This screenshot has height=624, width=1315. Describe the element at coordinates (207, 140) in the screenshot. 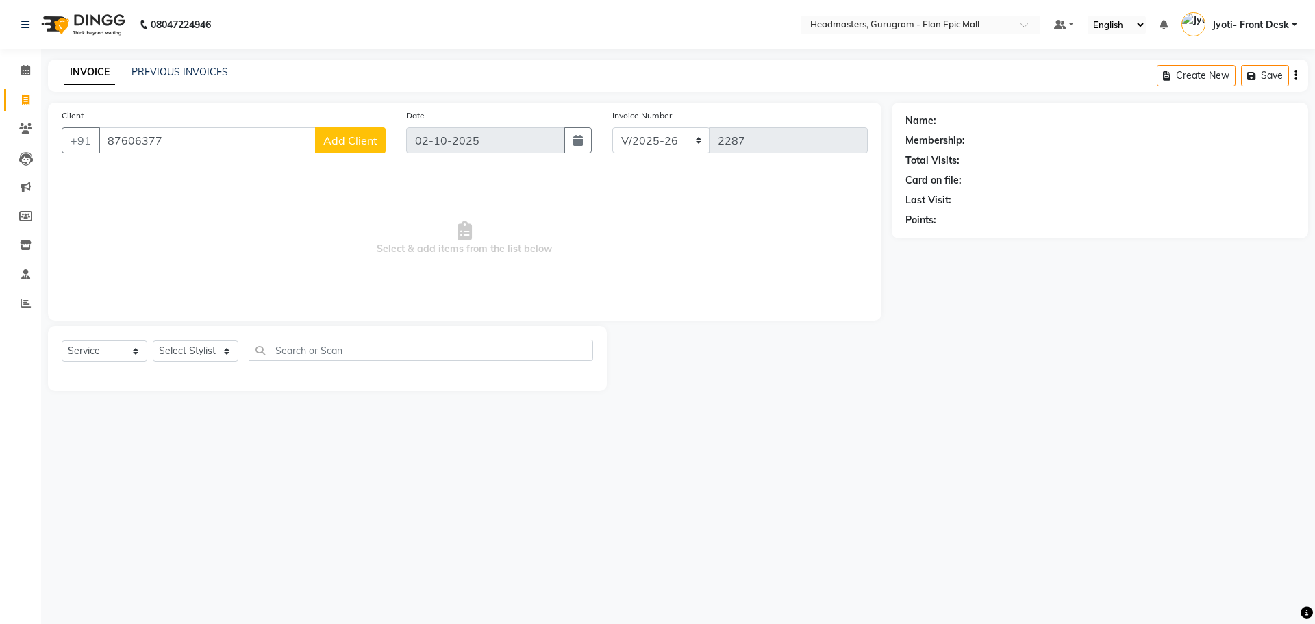

I see `input: Search by Name/Mobile/Email/Code` at that location.